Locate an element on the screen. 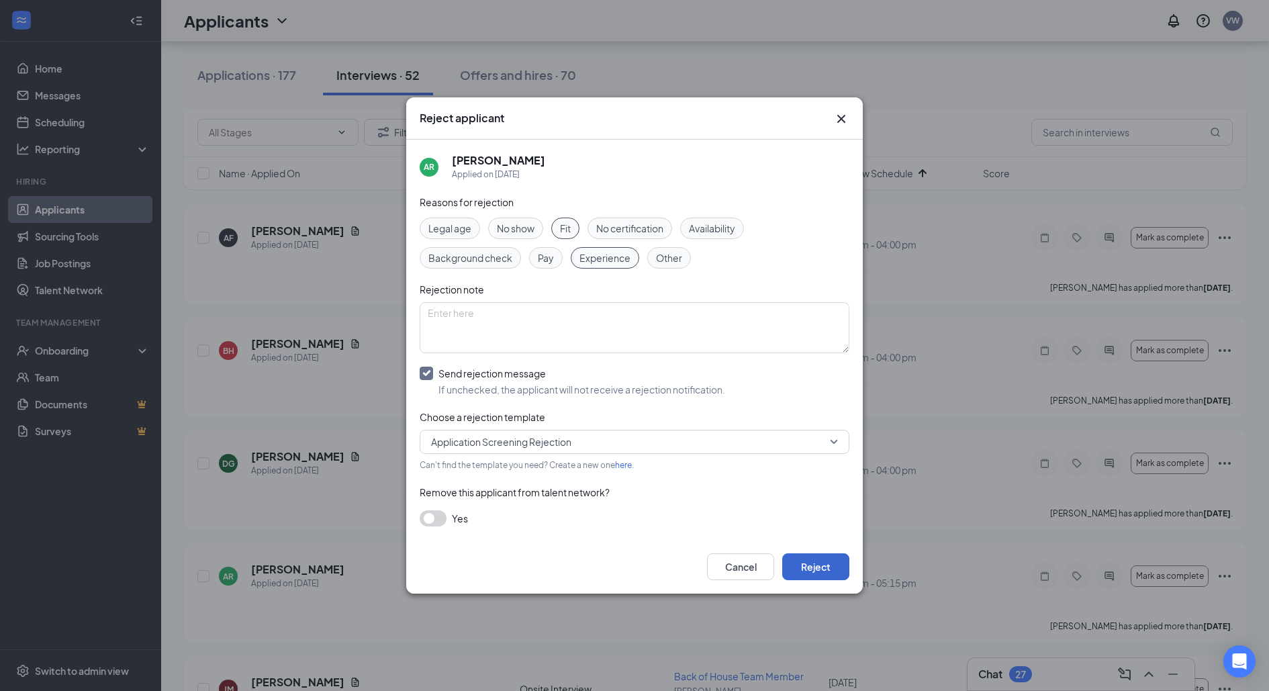 Image resolution: width=1269 pixels, height=691 pixels. span: Background check is located at coordinates (470, 258).